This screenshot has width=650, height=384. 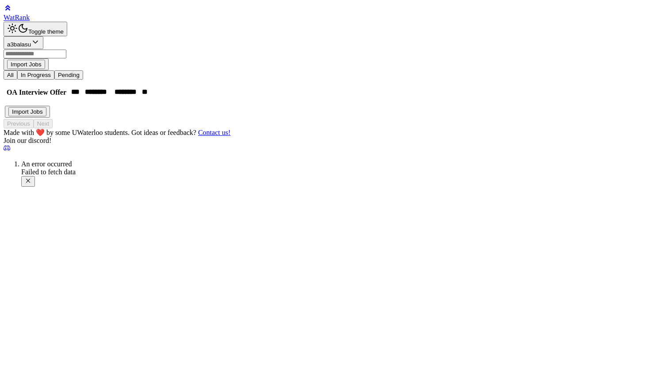 I want to click on button: a3balasu, so click(x=23, y=42).